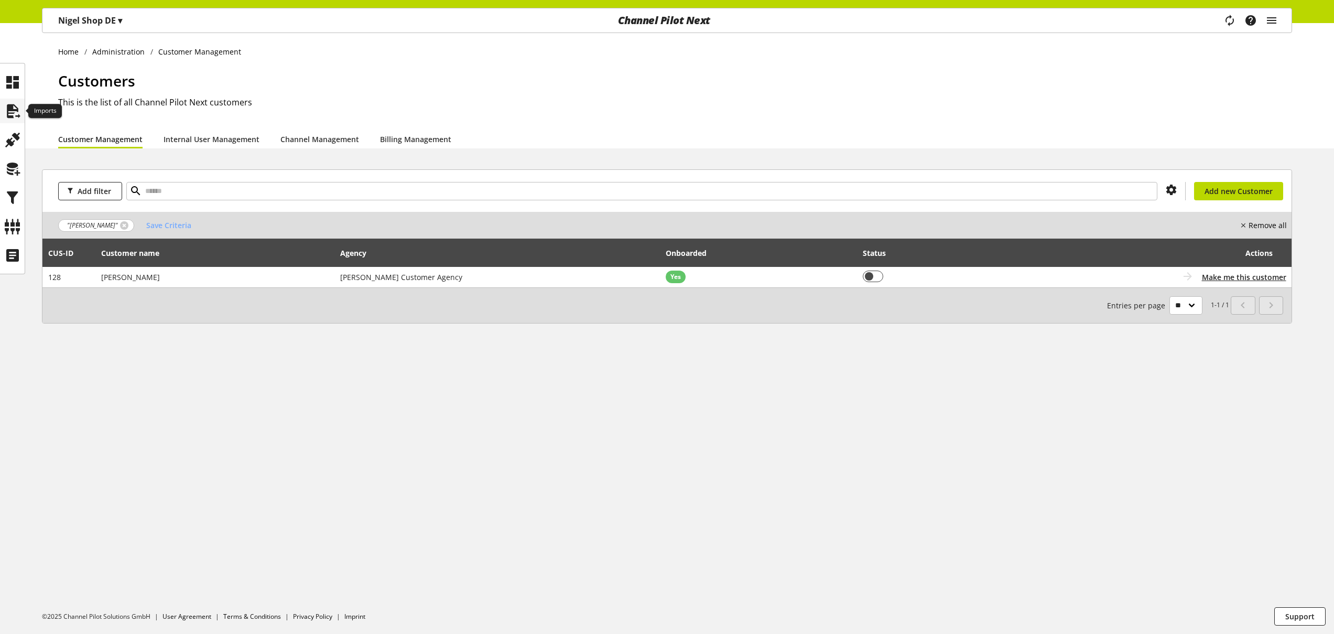 The width and height of the screenshot is (1334, 634). Describe the element at coordinates (1138, 305) in the screenshot. I see `span: Entries per page` at that location.